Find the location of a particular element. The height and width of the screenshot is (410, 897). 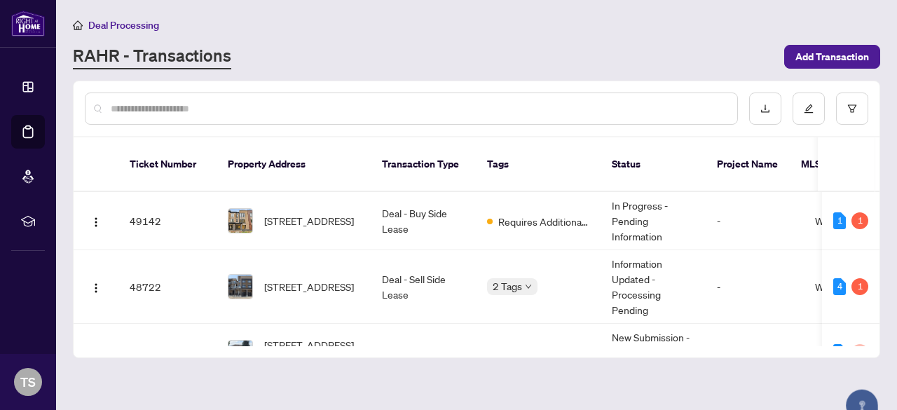

span: filter is located at coordinates (853, 109).